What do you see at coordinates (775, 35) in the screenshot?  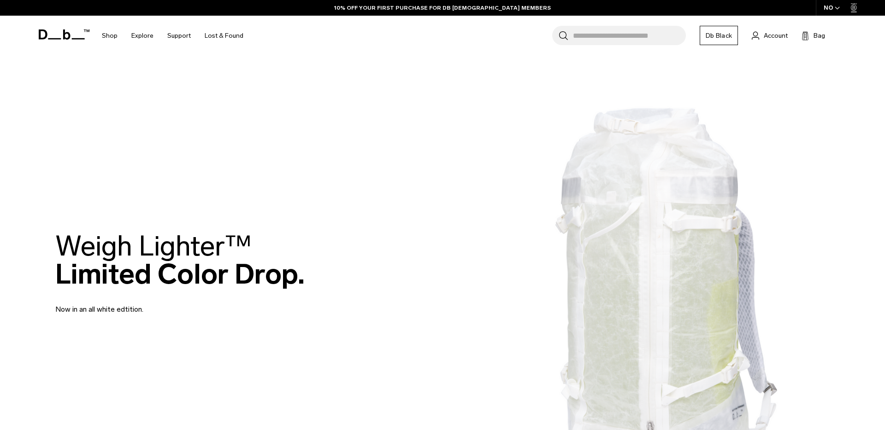 I see `span: Account` at bounding box center [775, 35].